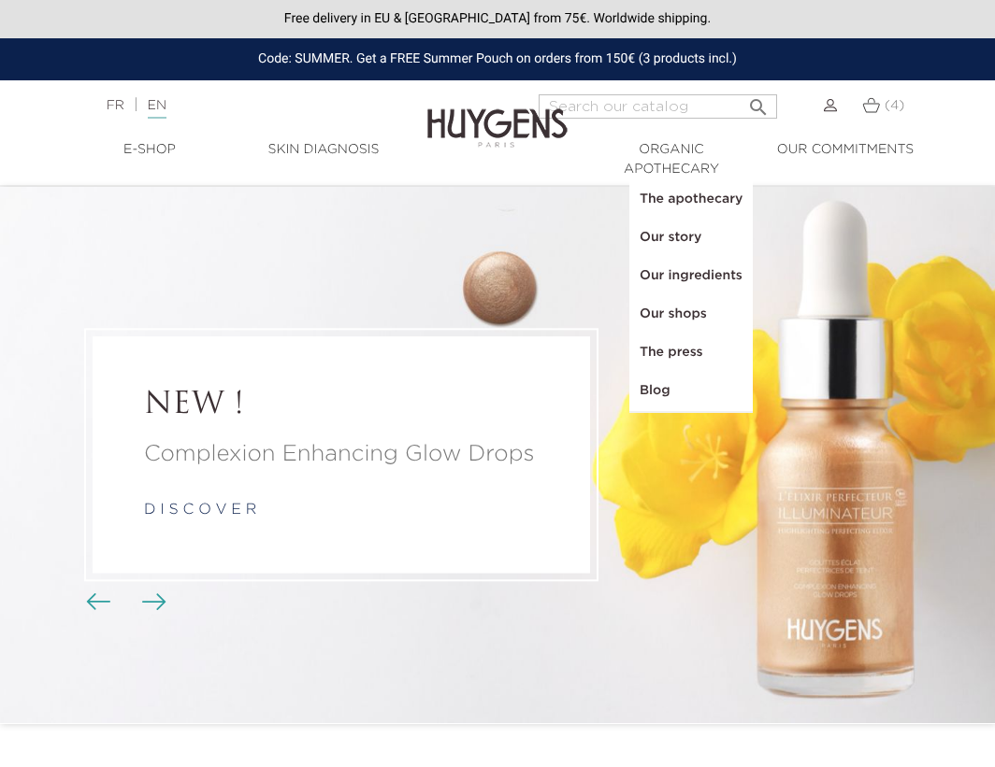 This screenshot has height=767, width=995. I want to click on a: Our shops, so click(691, 314).